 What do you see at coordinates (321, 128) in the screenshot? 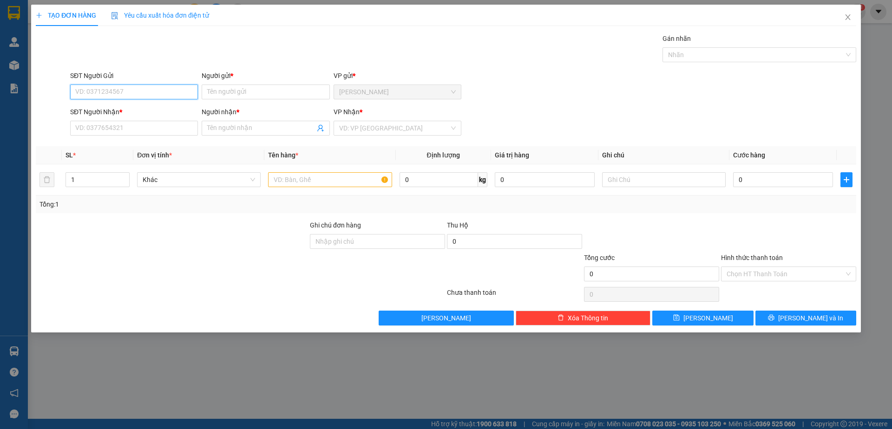
I see `span: user-add` at bounding box center [321, 128].